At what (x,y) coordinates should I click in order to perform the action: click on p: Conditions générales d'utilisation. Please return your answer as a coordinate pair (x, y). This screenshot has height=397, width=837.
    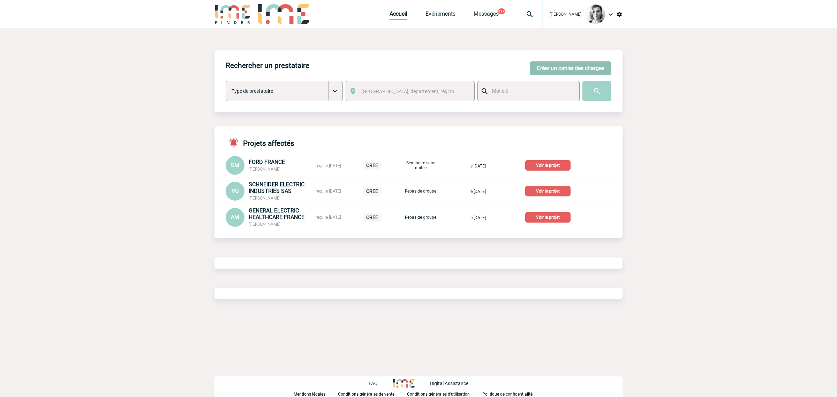
    Looking at the image, I should click on (438, 394).